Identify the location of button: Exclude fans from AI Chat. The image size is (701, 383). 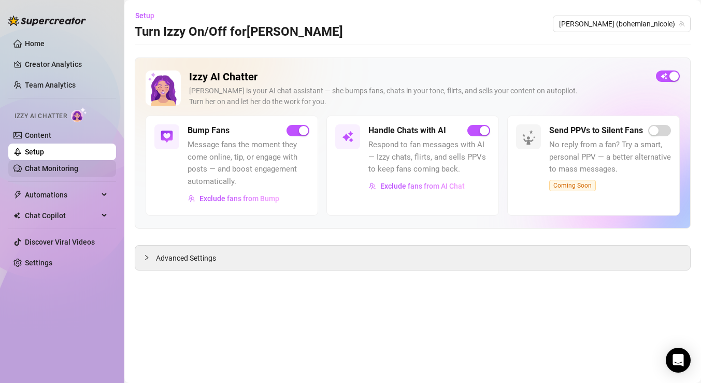
(416, 186).